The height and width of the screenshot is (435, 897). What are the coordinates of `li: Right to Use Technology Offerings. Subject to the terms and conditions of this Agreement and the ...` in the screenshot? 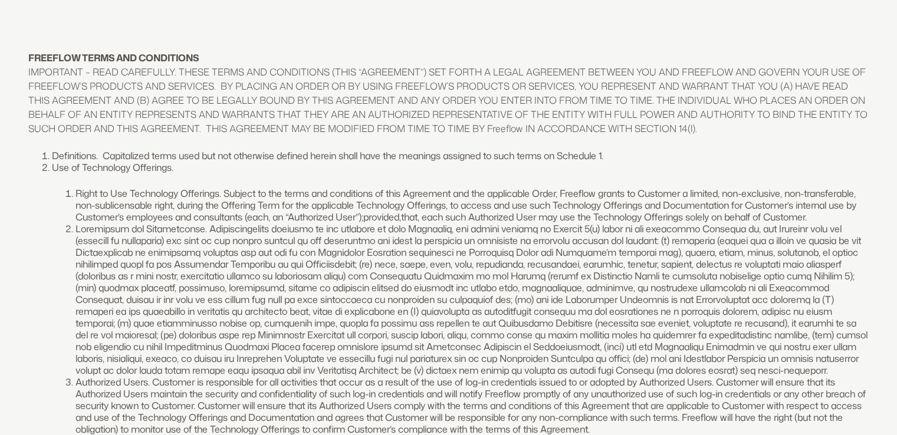 It's located at (472, 205).